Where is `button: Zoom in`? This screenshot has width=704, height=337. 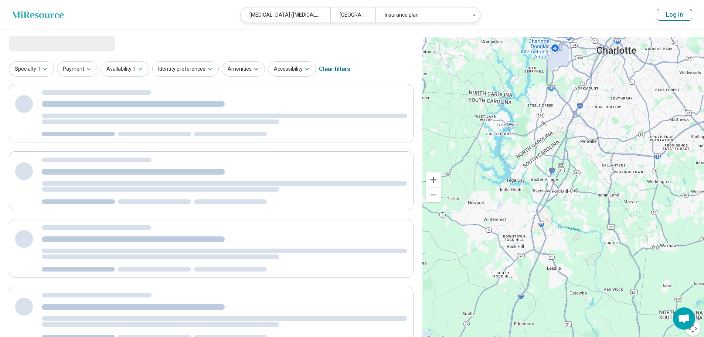 button: Zoom in is located at coordinates (434, 180).